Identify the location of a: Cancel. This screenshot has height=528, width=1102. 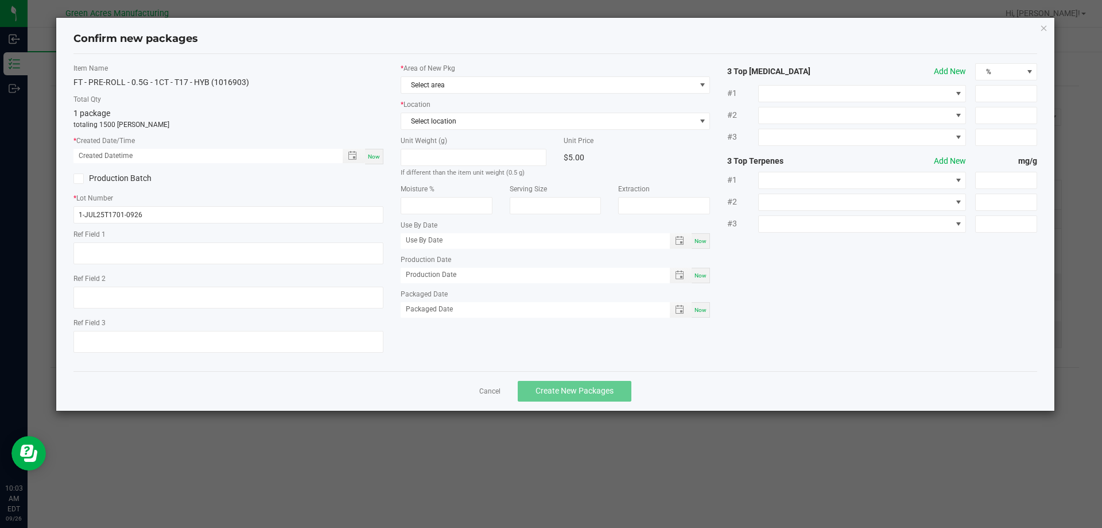
(490, 391).